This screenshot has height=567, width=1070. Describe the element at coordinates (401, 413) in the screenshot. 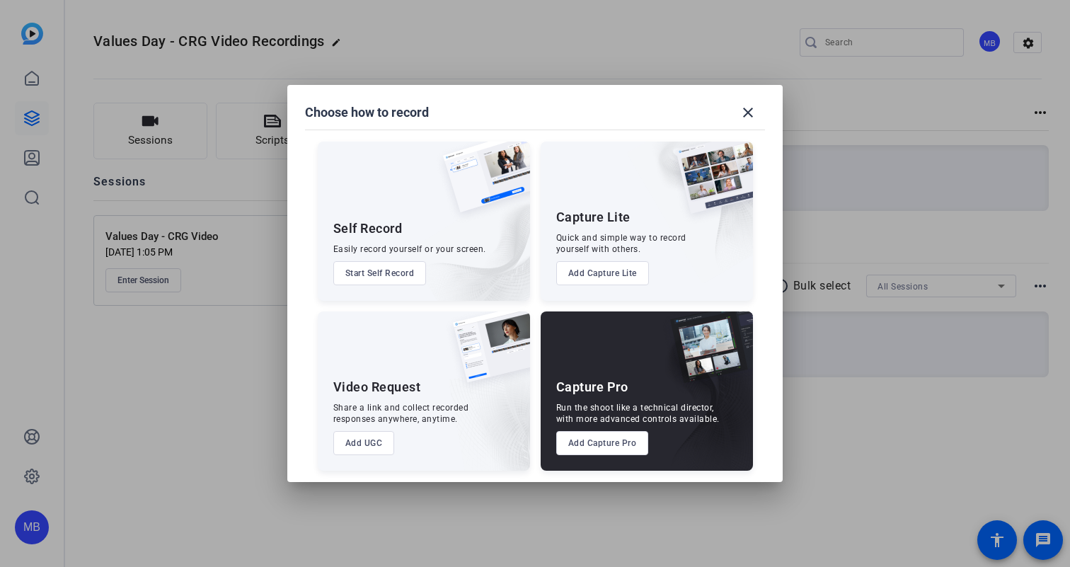

I see `div: Share a link and collect recorded responses anywhere, anytime.` at that location.